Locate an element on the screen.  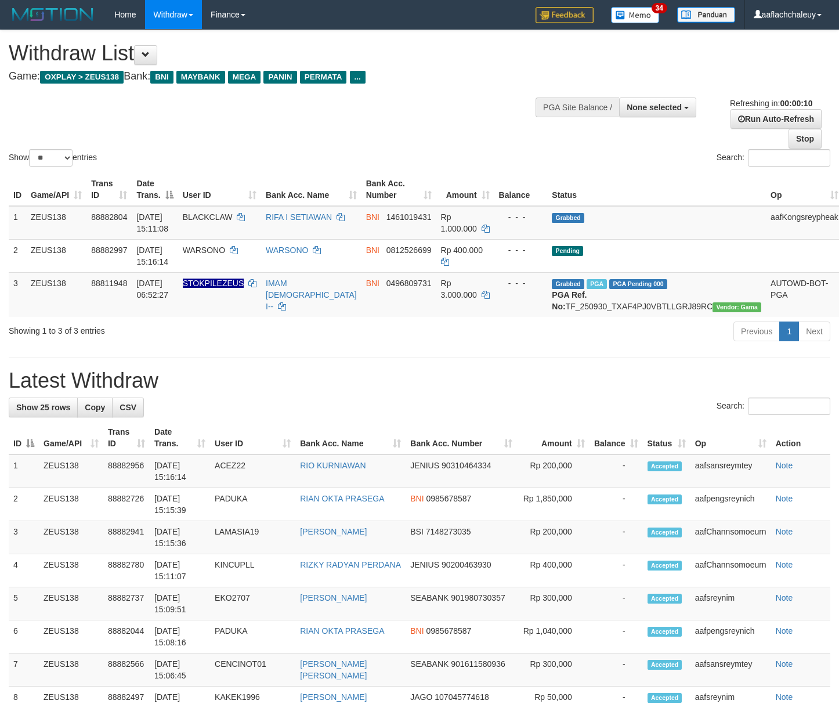
span: PERMATA is located at coordinates (323, 77).